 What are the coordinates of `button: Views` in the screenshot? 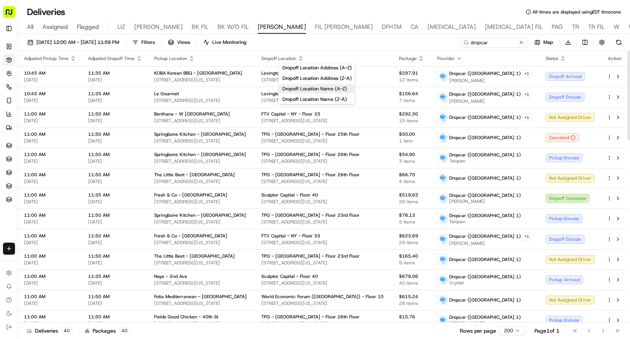 It's located at (179, 42).